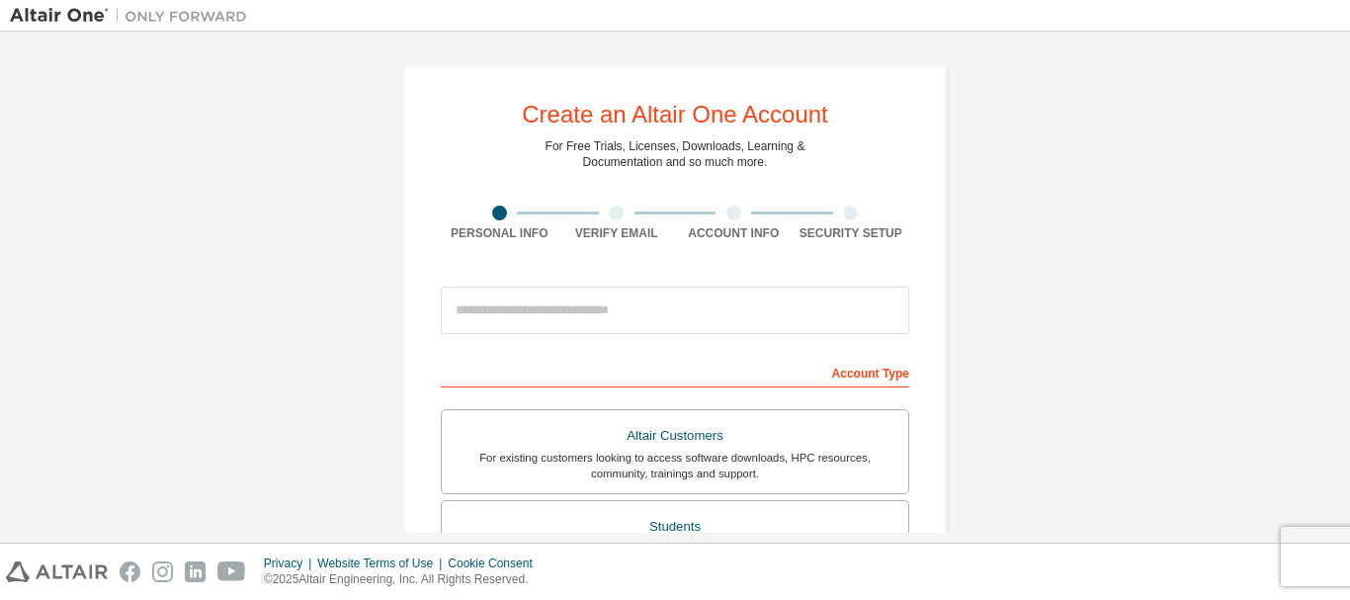  Describe the element at coordinates (675, 465) in the screenshot. I see `div: For existing customers looking to access software downloads, HPC resources, community, trainings ...` at that location.